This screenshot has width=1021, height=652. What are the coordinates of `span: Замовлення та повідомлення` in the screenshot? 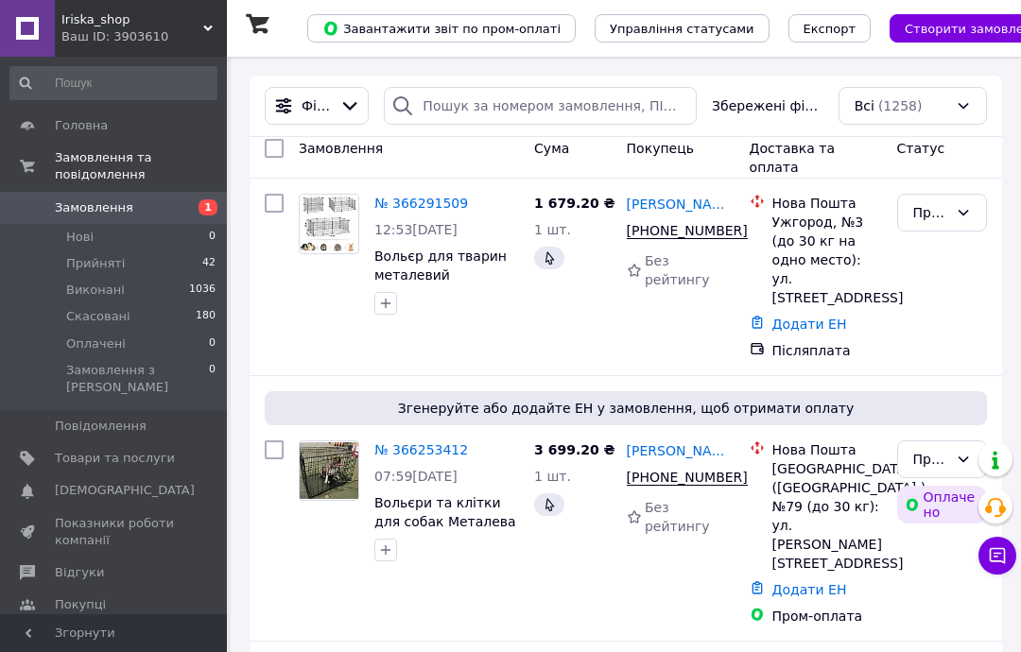 It's located at (141, 166).